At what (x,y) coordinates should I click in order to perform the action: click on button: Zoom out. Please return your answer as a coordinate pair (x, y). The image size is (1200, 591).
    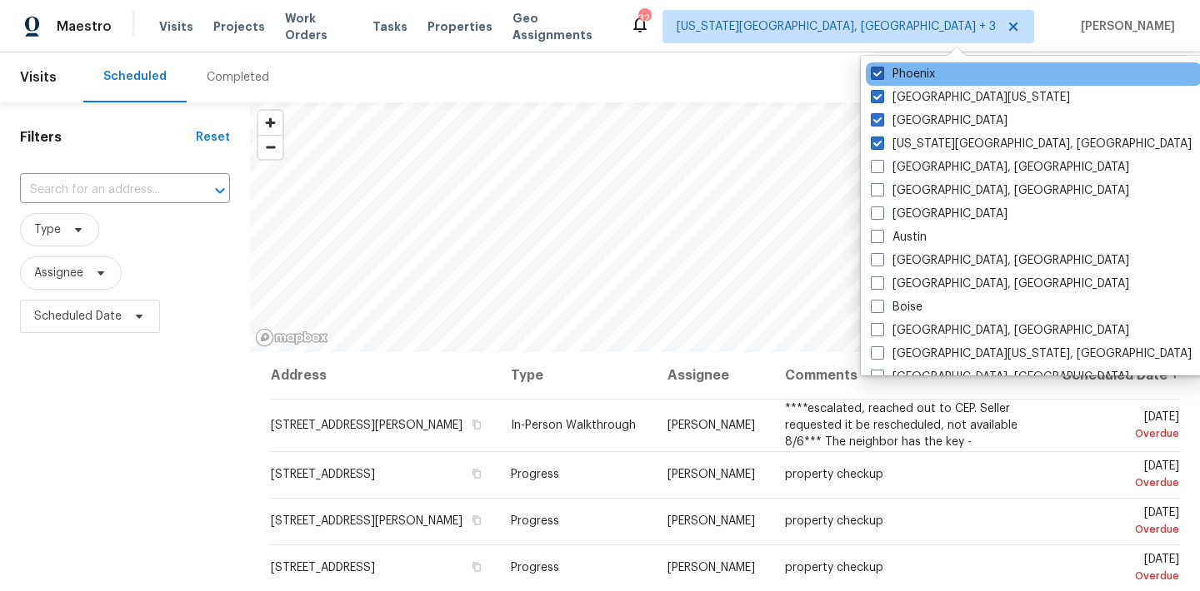
    Looking at the image, I should click on (270, 147).